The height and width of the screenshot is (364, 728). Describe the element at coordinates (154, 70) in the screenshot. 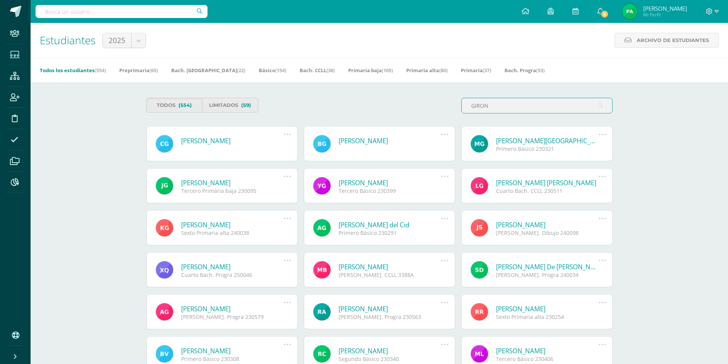

I see `span: (65)` at that location.